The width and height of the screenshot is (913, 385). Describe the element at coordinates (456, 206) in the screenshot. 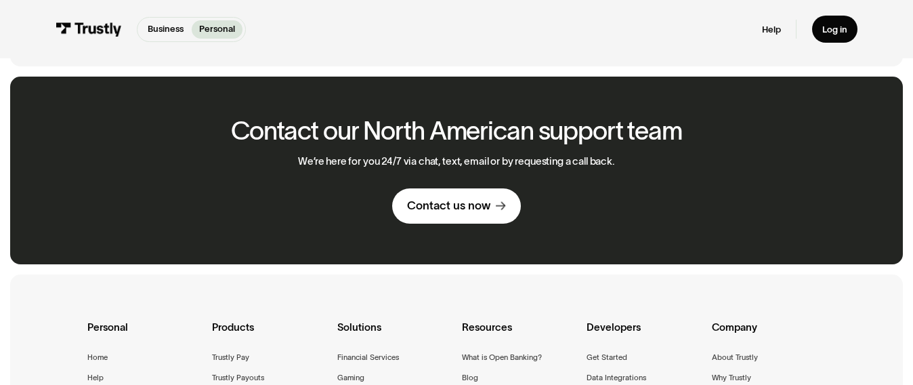

I see `a: Contact us now` at that location.